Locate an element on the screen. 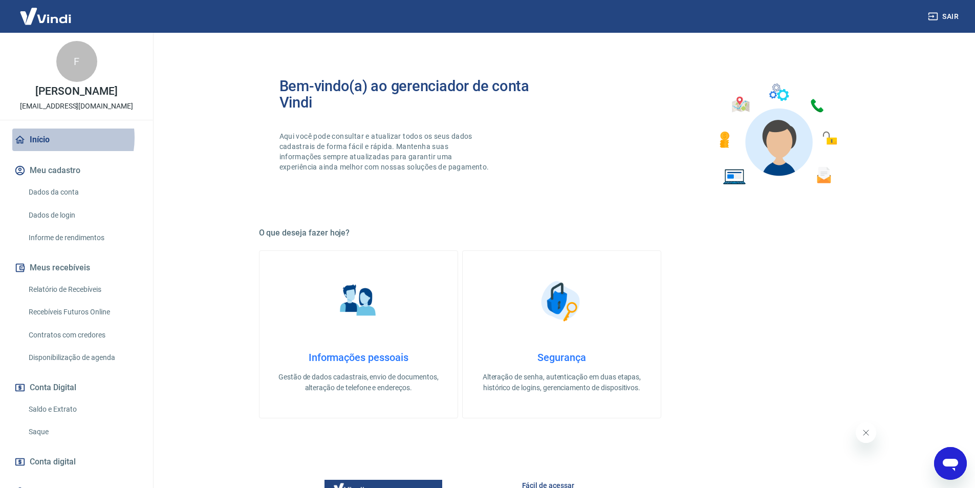 This screenshot has width=975, height=488. a: Saque is located at coordinates (82, 432).